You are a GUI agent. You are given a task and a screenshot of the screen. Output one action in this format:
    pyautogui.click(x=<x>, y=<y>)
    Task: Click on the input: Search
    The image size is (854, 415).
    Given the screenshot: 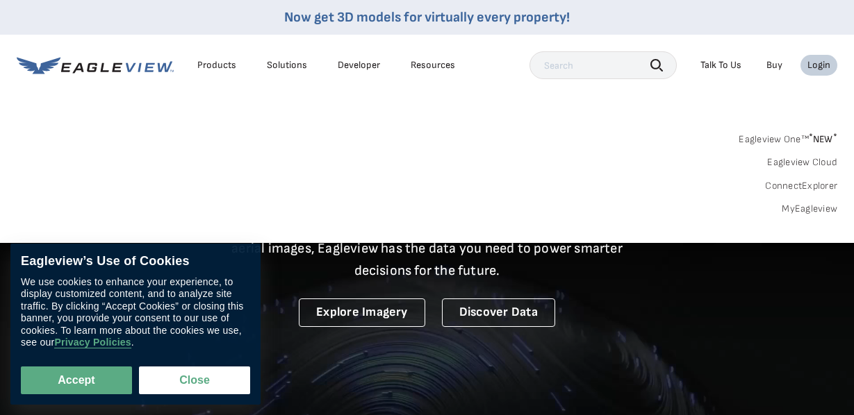 What is the action you would take?
    pyautogui.click(x=603, y=65)
    